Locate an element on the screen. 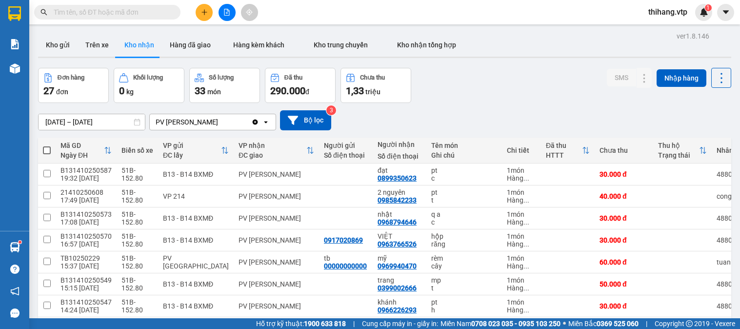 This screenshot has width=740, height=329. span: copyright is located at coordinates (690, 324).